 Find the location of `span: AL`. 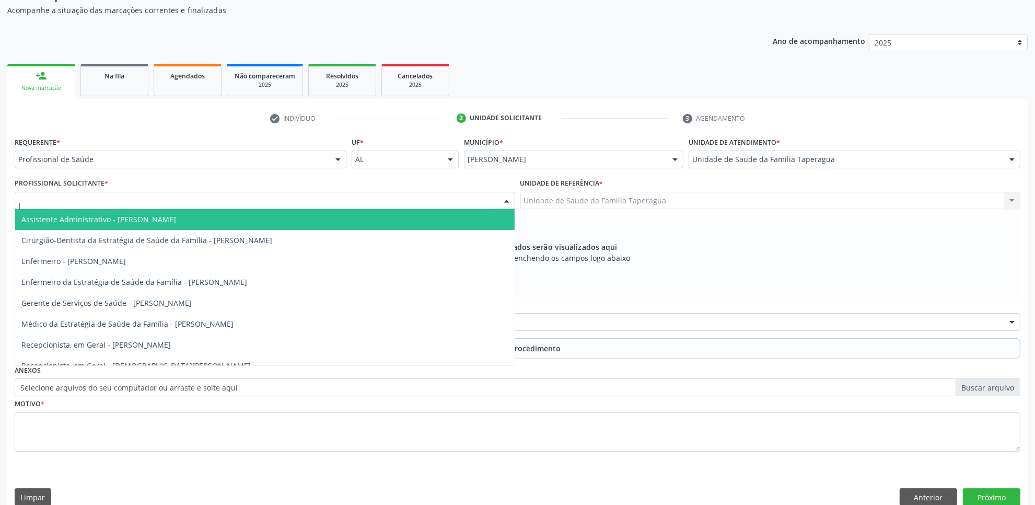

span: AL is located at coordinates (396, 159).